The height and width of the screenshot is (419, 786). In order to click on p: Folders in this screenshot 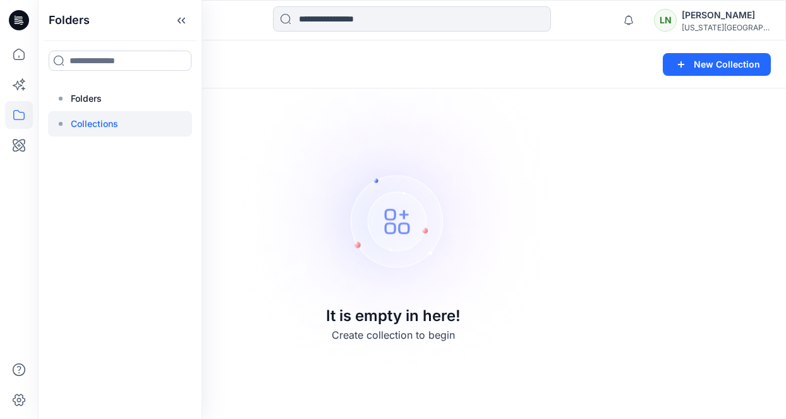, I will do `click(86, 99)`.